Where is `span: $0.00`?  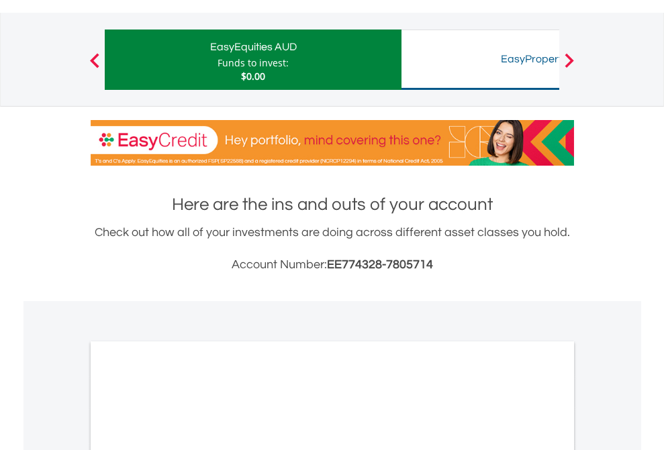
span: $0.00 is located at coordinates (253, 76).